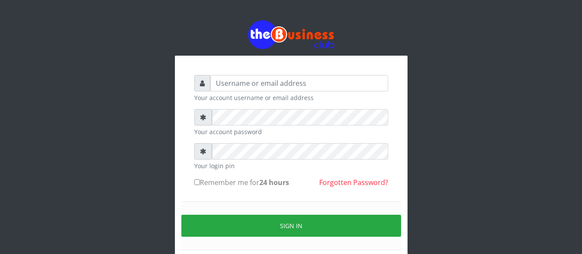 This screenshot has width=582, height=254. Describe the element at coordinates (299, 83) in the screenshot. I see `input: Username or email address` at that location.